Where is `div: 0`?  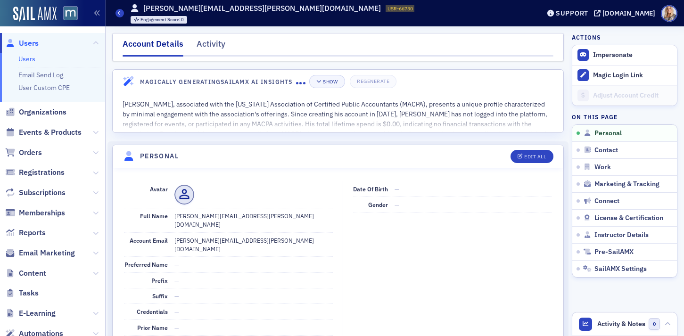 div: 0 is located at coordinates (162, 20).